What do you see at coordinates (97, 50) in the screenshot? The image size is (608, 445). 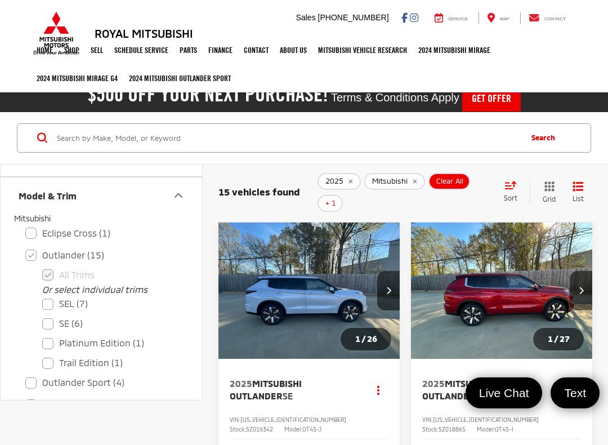 I see `a: Sell` at bounding box center [97, 50].